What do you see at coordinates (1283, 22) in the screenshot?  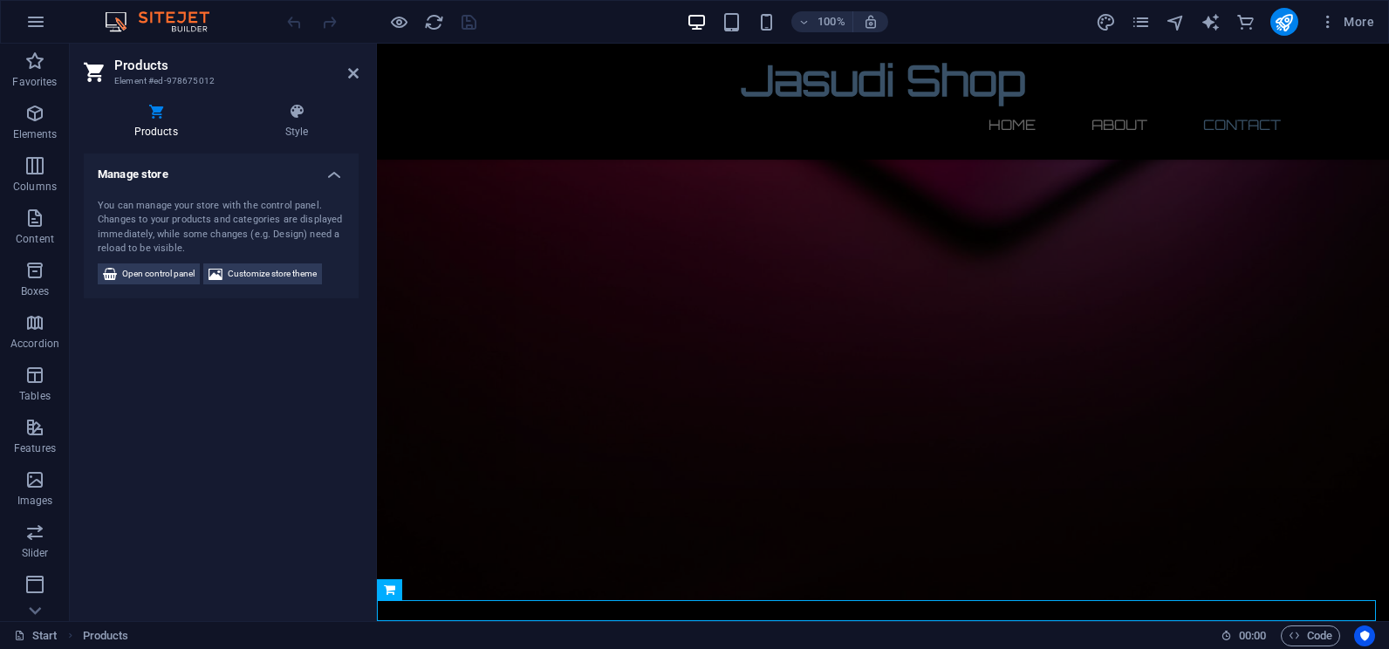 I see `i: Publish` at bounding box center [1283, 22].